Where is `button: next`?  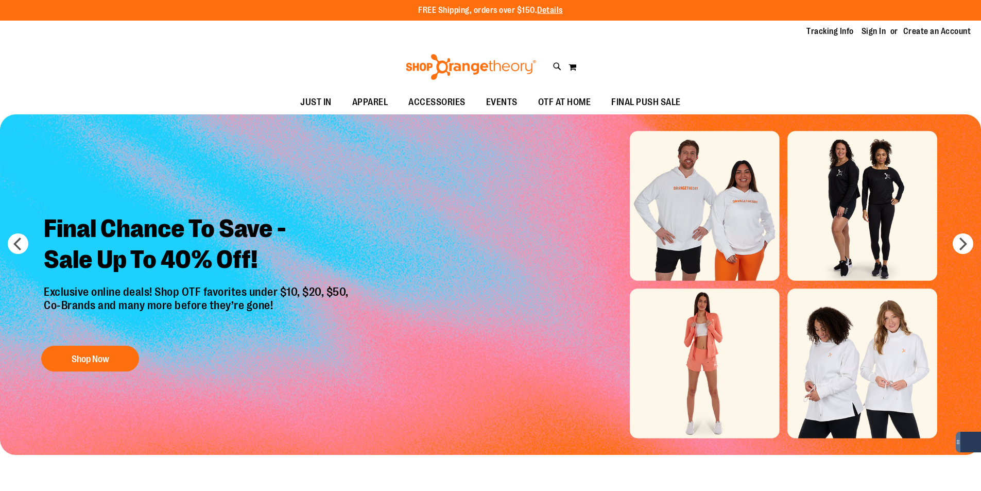 button: next is located at coordinates (963, 244).